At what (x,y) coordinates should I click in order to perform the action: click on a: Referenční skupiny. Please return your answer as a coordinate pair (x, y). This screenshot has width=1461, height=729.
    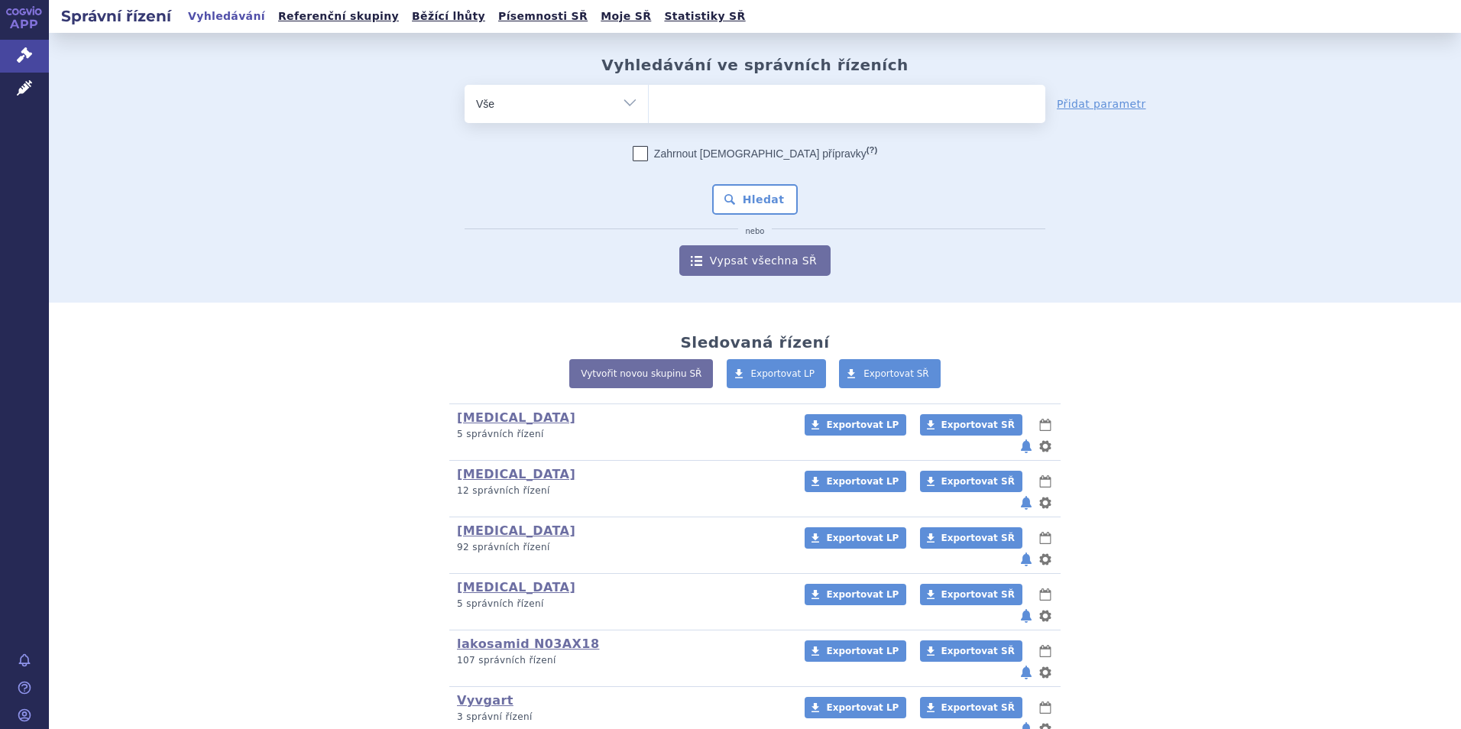
    Looking at the image, I should click on (339, 16).